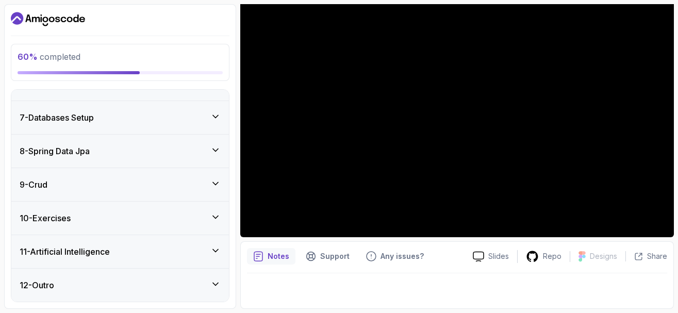 Image resolution: width=678 pixels, height=313 pixels. I want to click on h3: 12 - Outro, so click(37, 285).